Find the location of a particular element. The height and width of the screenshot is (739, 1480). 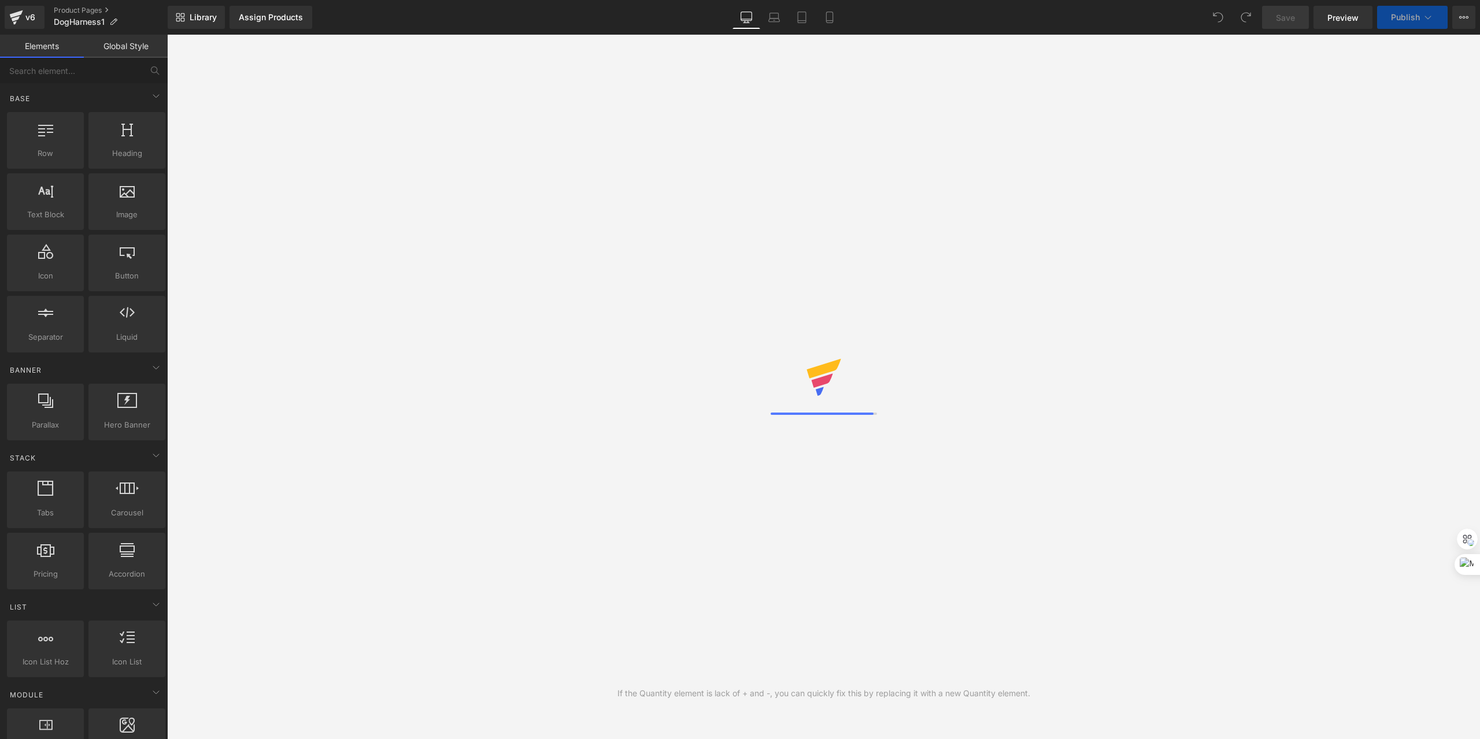

span: List is located at coordinates (19, 607).